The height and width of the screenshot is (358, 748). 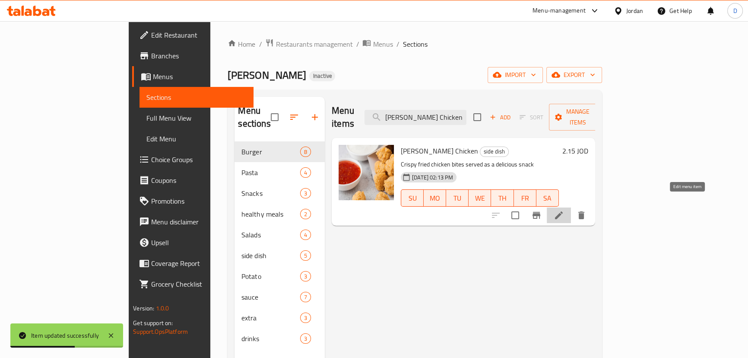 What do you see at coordinates (309, 44) in the screenshot?
I see `a: Restaurants management` at bounding box center [309, 44].